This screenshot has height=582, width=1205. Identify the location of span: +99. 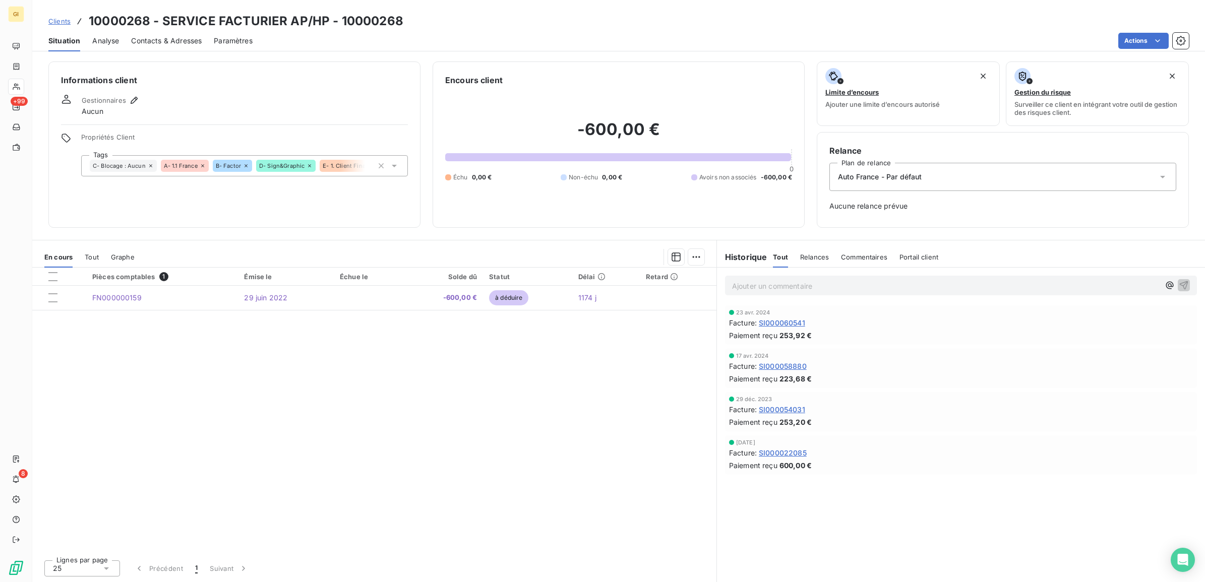
(19, 101).